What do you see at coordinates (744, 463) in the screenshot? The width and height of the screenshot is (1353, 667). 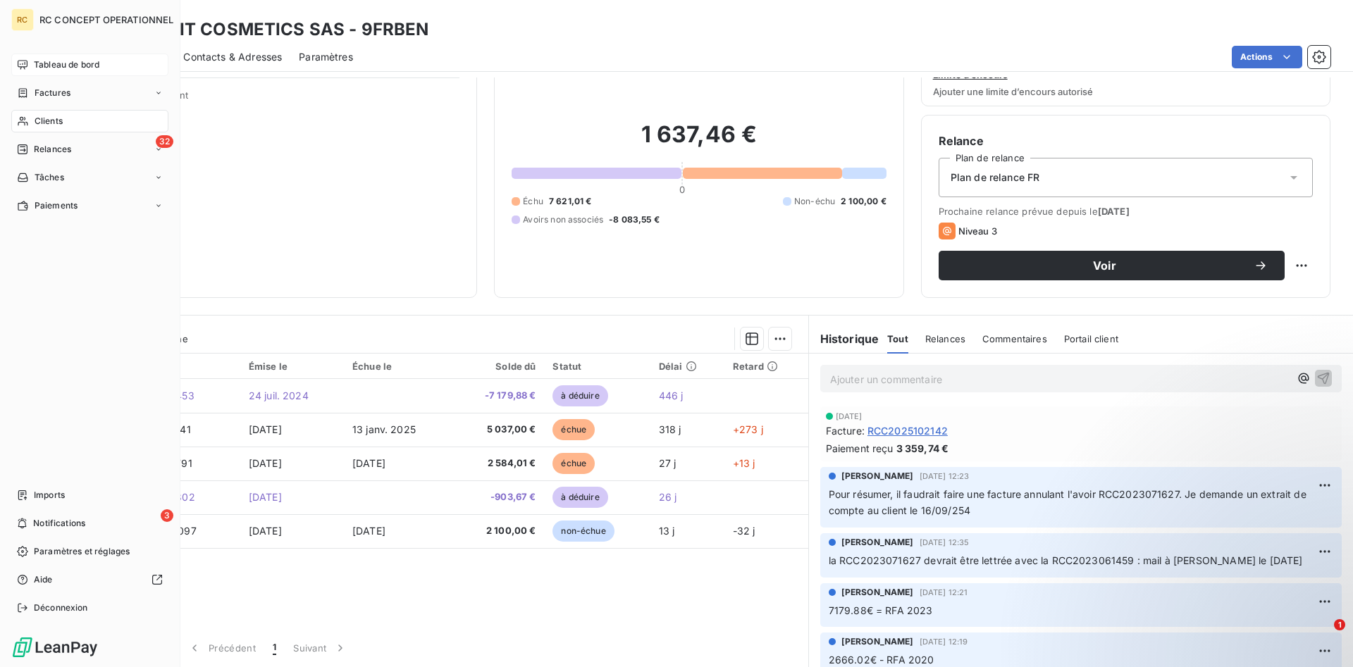 I see `span: +13 j` at bounding box center [744, 463].